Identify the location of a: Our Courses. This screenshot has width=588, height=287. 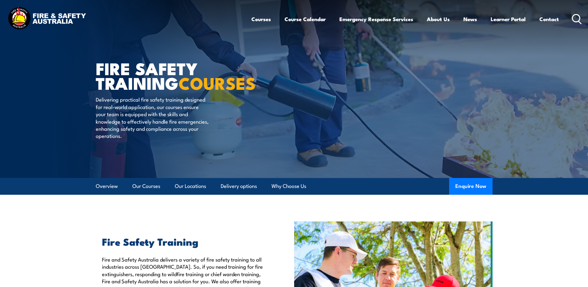
(146, 186).